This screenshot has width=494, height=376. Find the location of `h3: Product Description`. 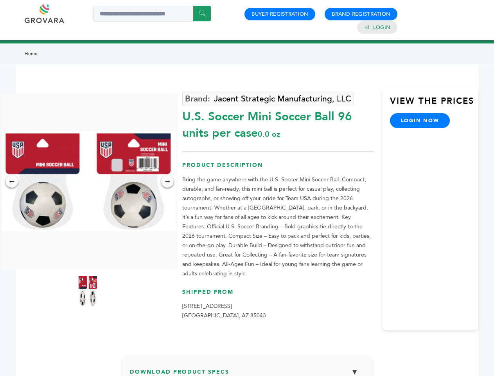

h3: Product Description is located at coordinates (278, 168).